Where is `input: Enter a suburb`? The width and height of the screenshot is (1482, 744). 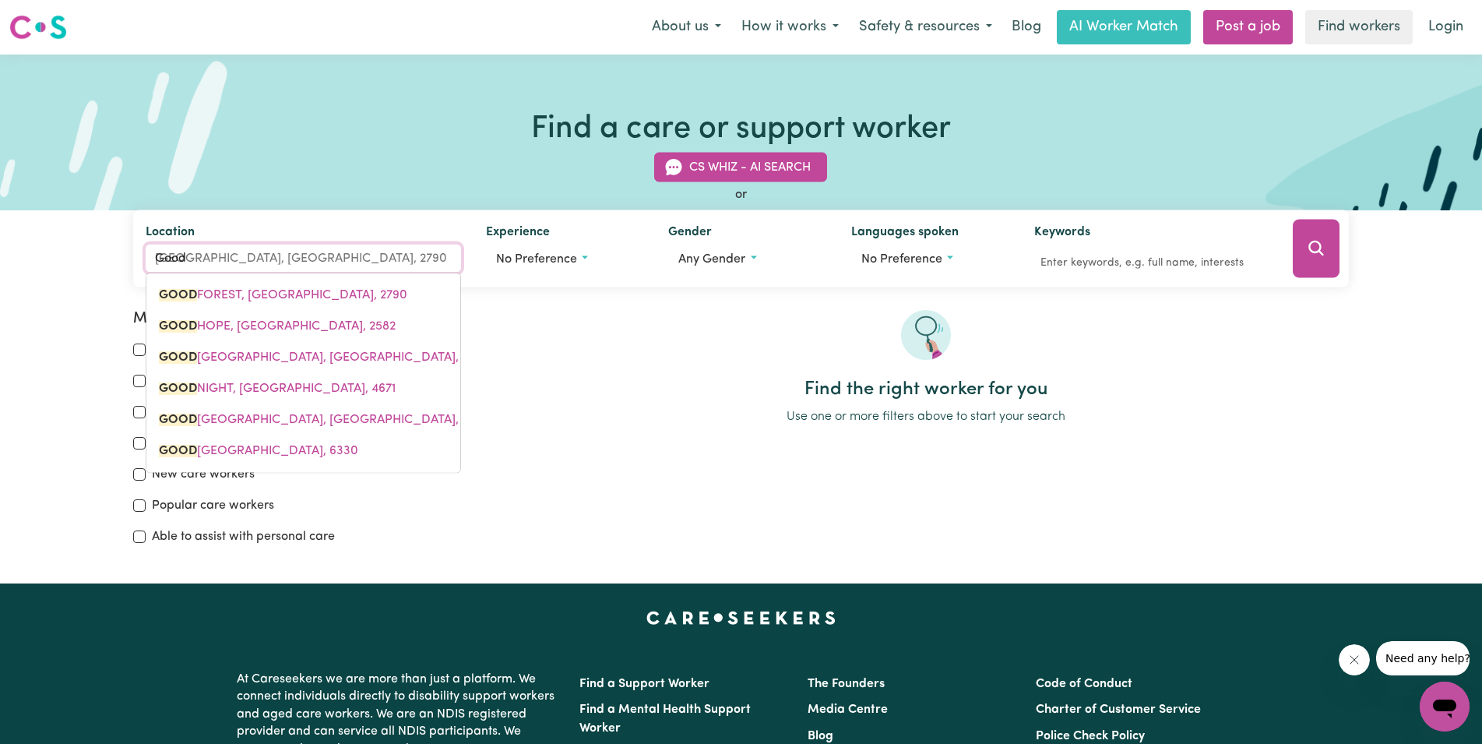 input: Enter a suburb is located at coordinates (303, 259).